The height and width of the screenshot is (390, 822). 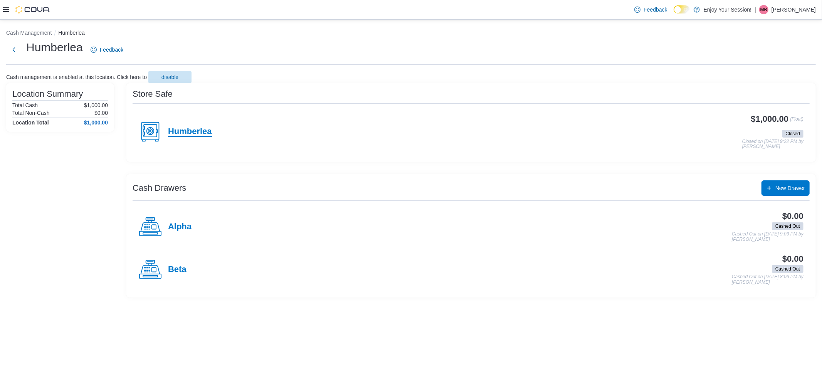 What do you see at coordinates (96, 105) in the screenshot?
I see `p: $1,000.00` at bounding box center [96, 105].